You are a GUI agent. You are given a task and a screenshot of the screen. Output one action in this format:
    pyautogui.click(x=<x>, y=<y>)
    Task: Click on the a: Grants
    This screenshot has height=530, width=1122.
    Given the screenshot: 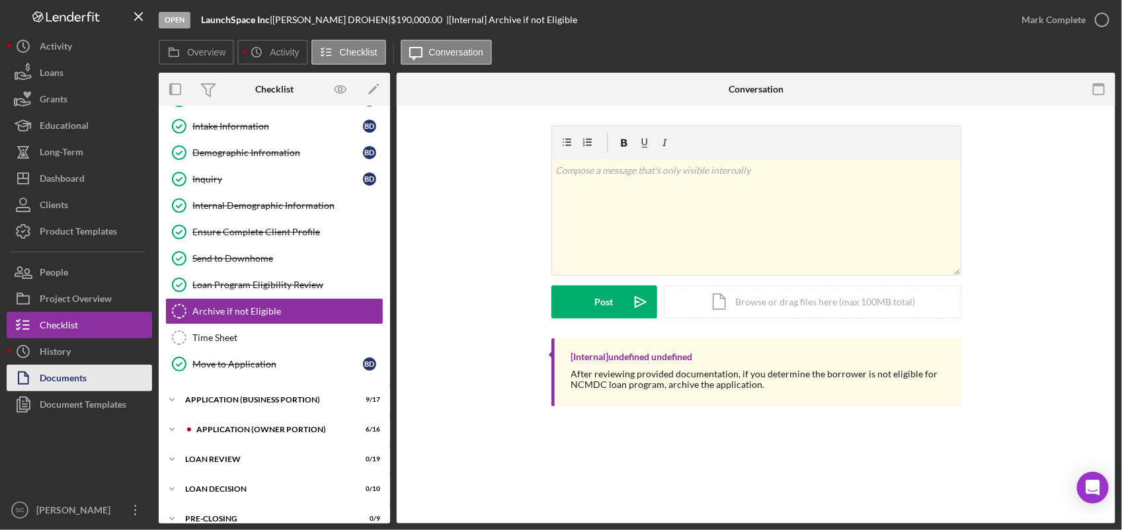 What is the action you would take?
    pyautogui.click(x=79, y=99)
    